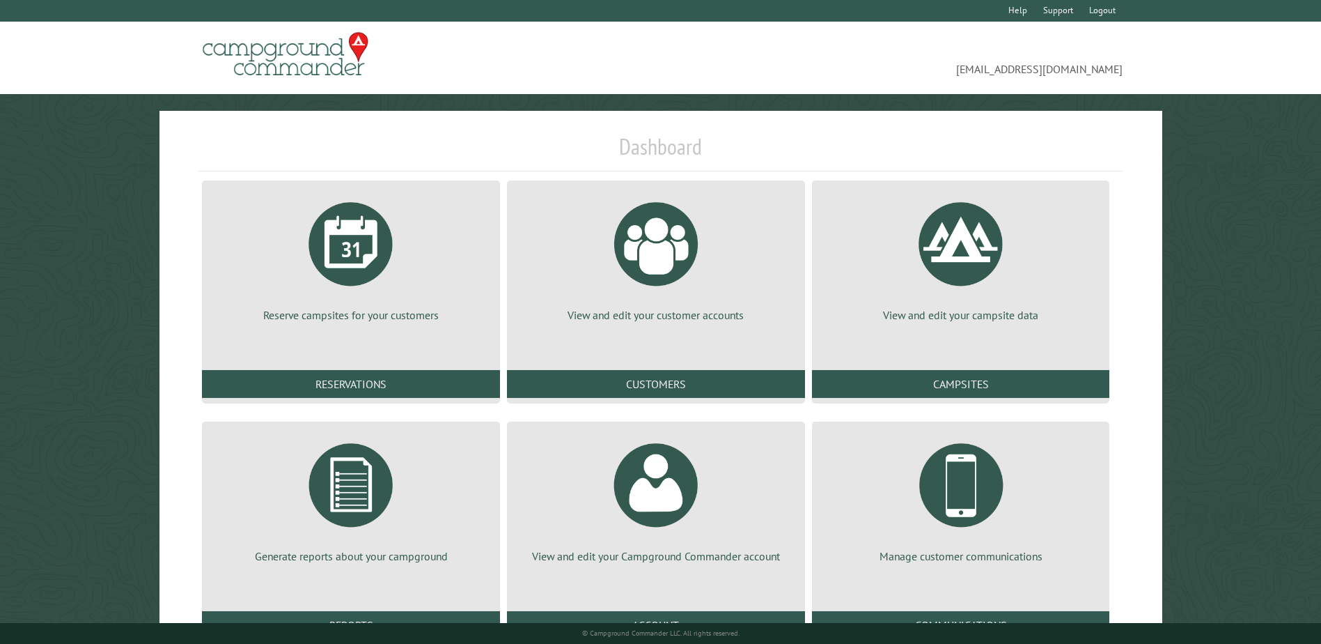  I want to click on a: Reports, so click(351, 625).